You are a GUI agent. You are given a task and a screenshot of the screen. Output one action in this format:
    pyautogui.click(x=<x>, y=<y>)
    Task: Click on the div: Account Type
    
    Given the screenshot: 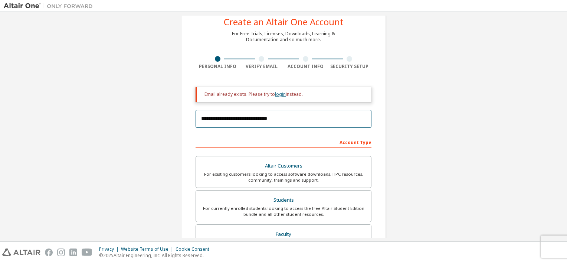 What is the action you would take?
    pyautogui.click(x=284, y=142)
    